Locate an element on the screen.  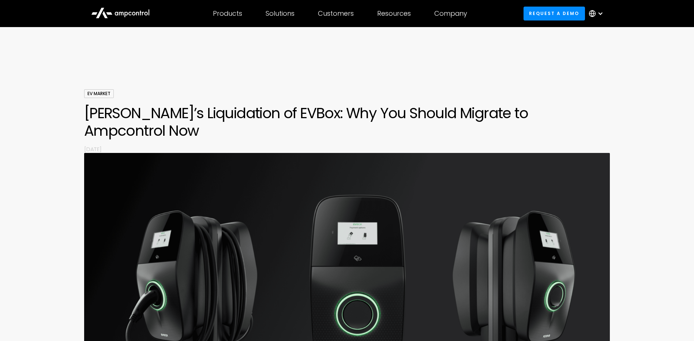
div: Products is located at coordinates (228, 14).